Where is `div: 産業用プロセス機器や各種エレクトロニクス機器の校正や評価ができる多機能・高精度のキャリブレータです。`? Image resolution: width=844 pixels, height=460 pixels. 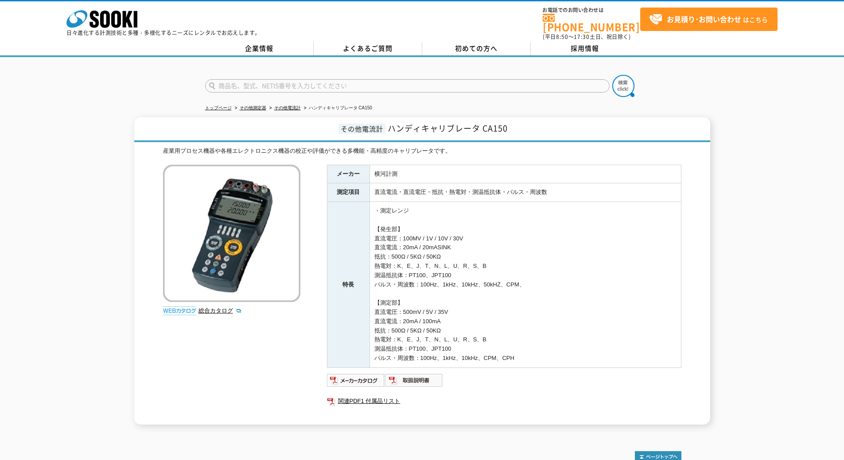
div: 産業用プロセス機器や各種エレクトロニクス機器の校正や評価ができる多機能・高精度のキャリブレータです。 is located at coordinates (422, 151).